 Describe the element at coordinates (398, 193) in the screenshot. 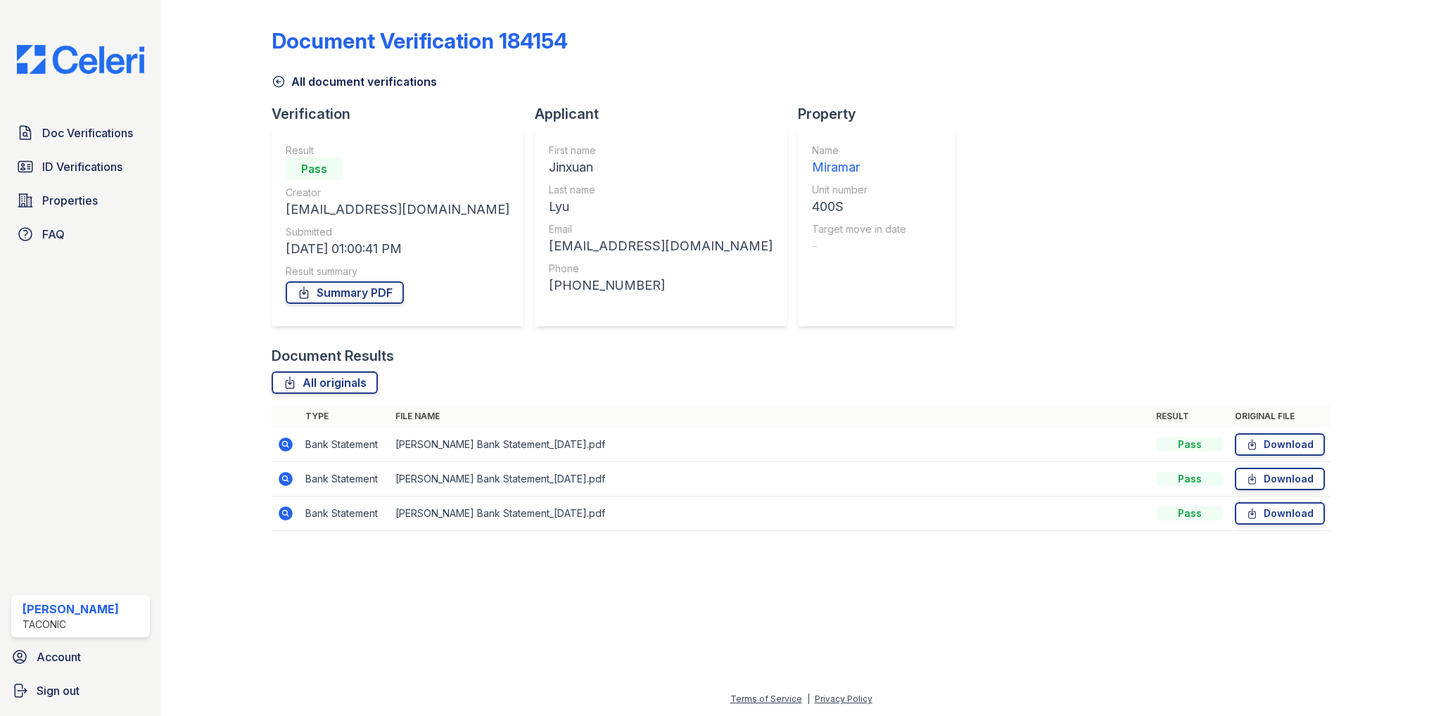

I see `div: Creator` at that location.